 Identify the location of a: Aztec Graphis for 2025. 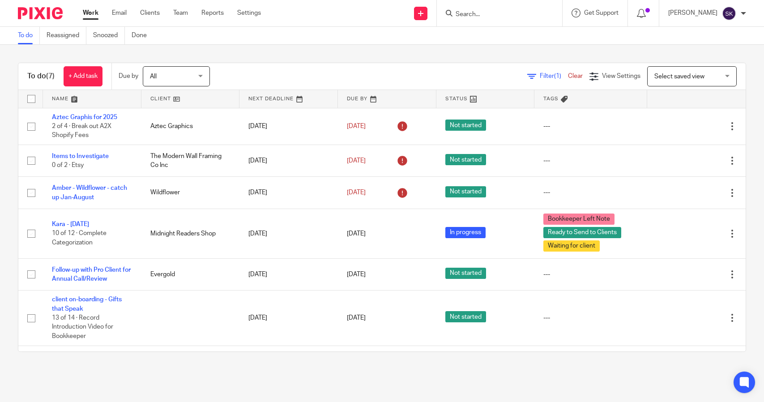
(85, 117).